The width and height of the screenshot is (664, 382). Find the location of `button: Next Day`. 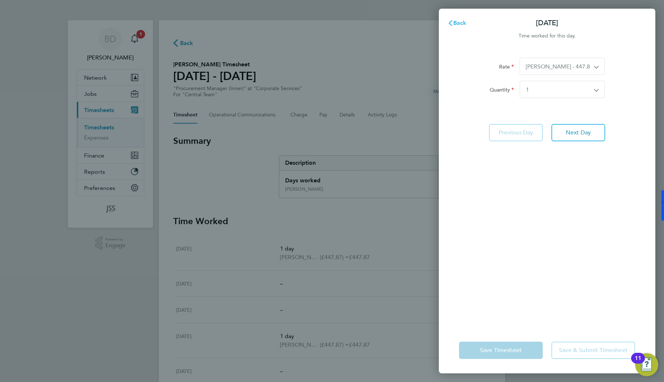

button: Next Day is located at coordinates (578, 133).